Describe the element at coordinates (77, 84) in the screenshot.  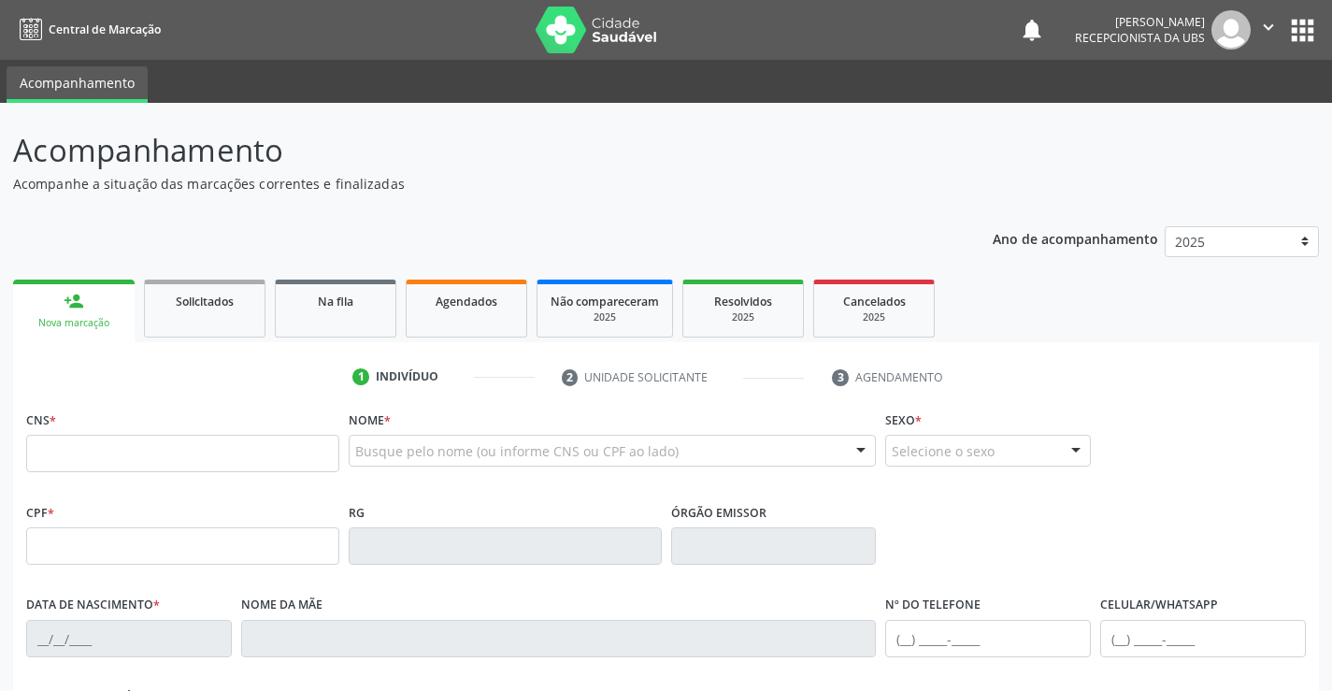
I see `a: Acompanhamento` at that location.